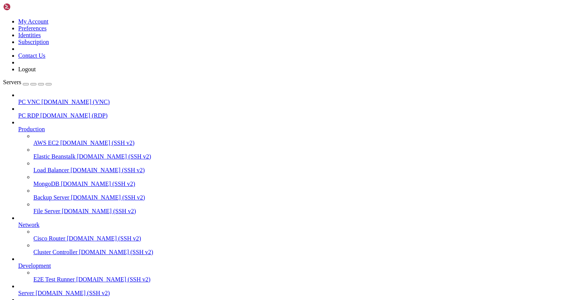 Image resolution: width=583 pixels, height=300 pixels. Describe the element at coordinates (31, 129) in the screenshot. I see `span: Production` at that location.